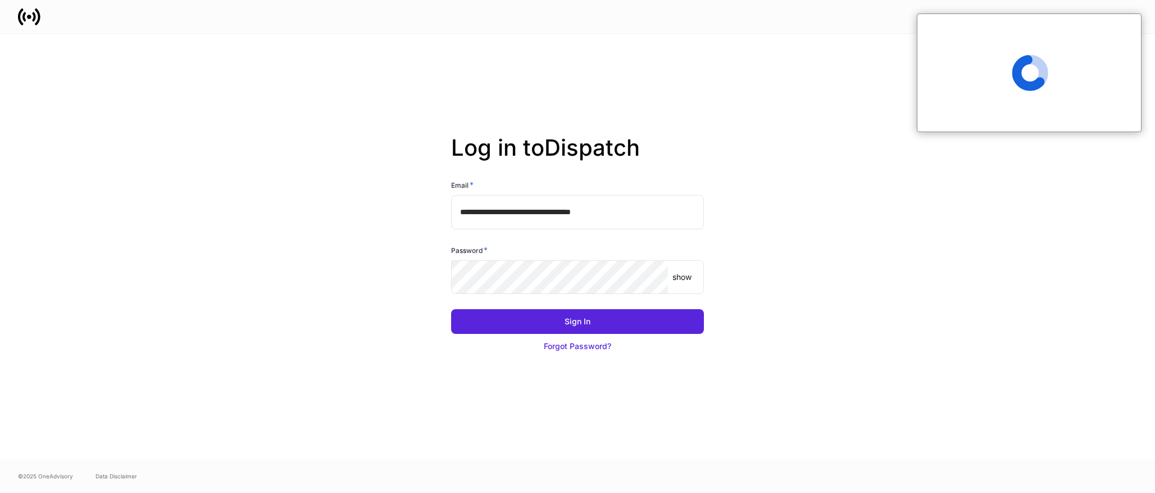 The width and height of the screenshot is (1155, 493). I want to click on a: Data Disclaimer, so click(116, 476).